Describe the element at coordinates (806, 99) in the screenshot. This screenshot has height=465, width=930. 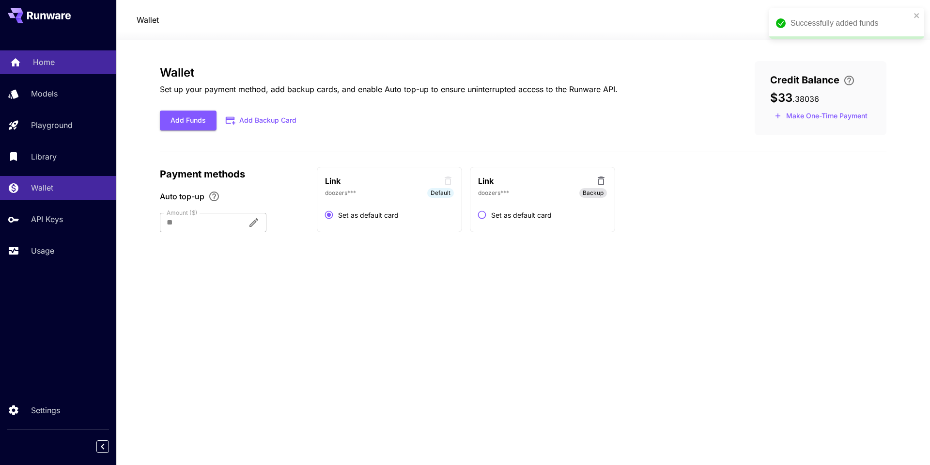
I see `span: . 38036` at that location.